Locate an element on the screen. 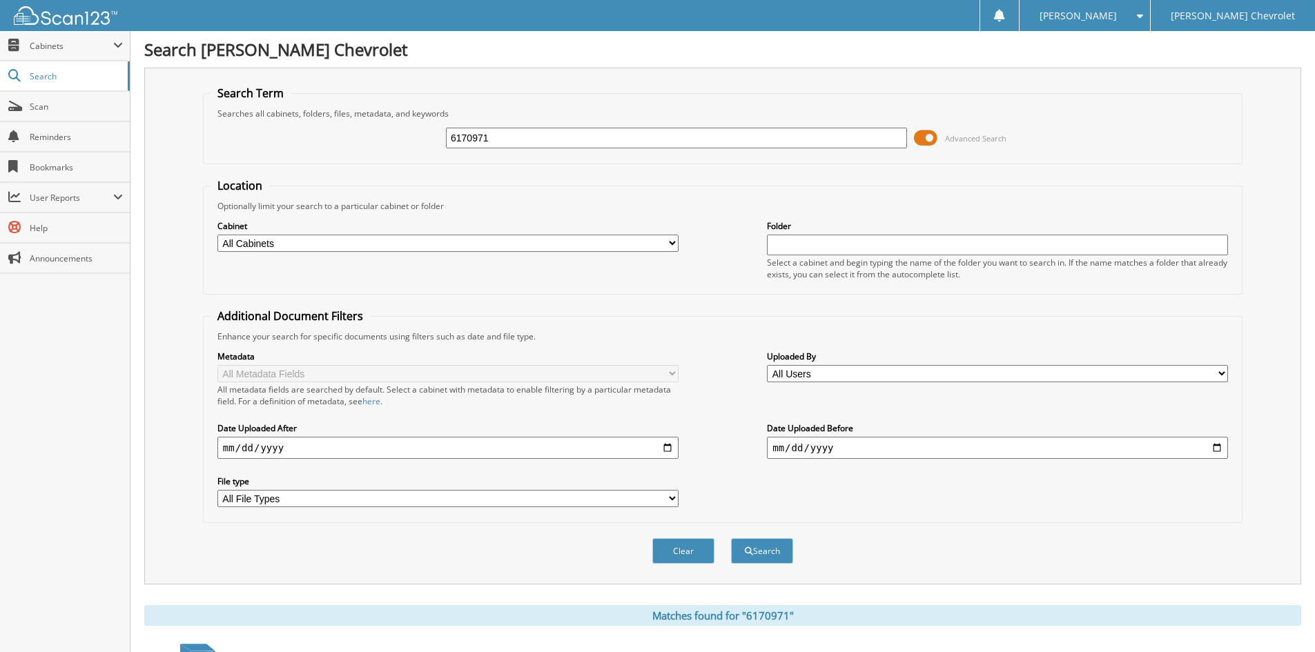 This screenshot has height=652, width=1315. legend: Location is located at coordinates (239, 186).